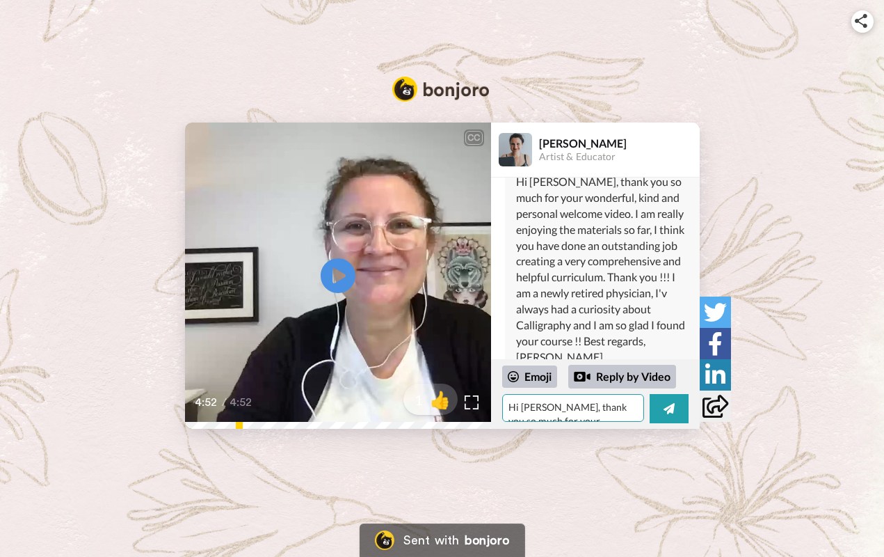 Image resolution: width=884 pixels, height=557 pixels. Describe the element at coordinates (474, 138) in the screenshot. I see `div: CC` at that location.